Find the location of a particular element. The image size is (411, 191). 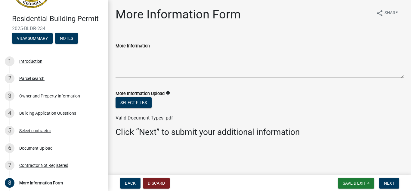

i: info is located at coordinates (168, 93).